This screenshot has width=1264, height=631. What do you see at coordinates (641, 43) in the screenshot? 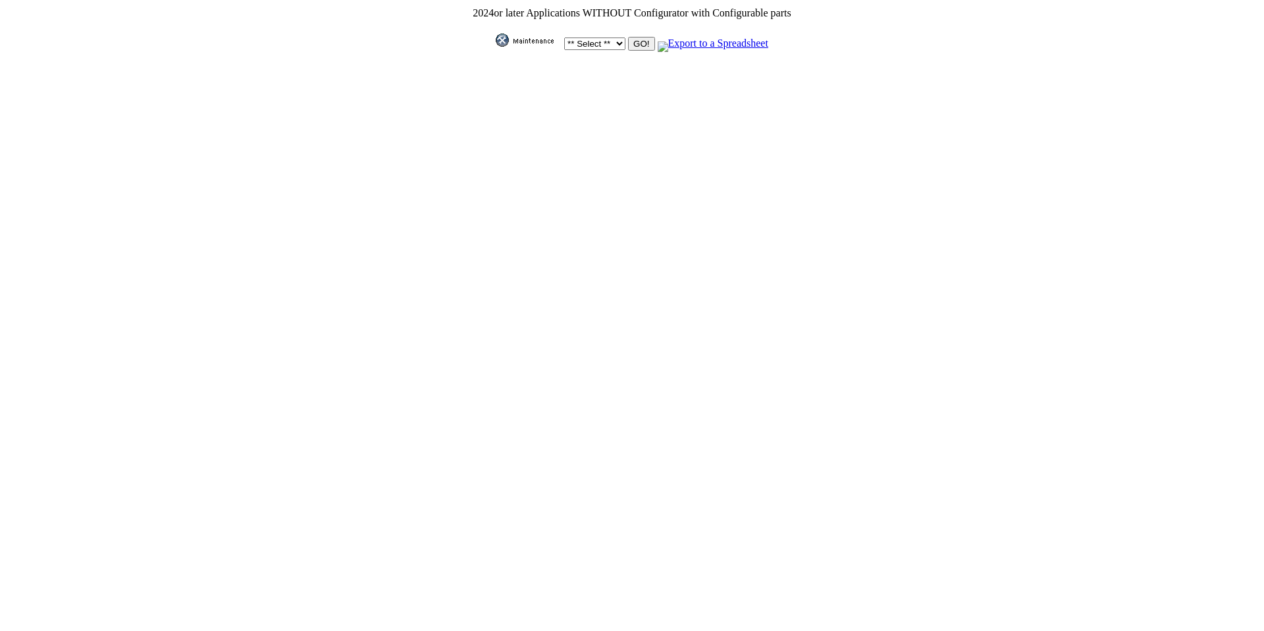
I see `input: GO!` at bounding box center [641, 43].